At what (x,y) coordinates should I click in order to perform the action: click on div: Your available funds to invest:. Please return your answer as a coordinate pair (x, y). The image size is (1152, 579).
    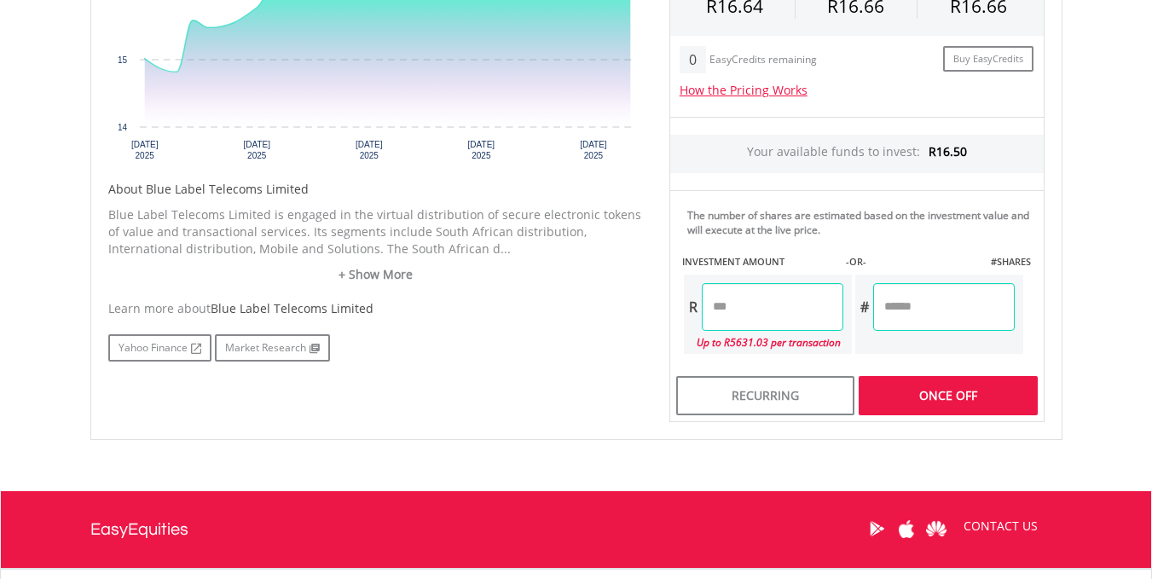
    Looking at the image, I should click on (857, 153).